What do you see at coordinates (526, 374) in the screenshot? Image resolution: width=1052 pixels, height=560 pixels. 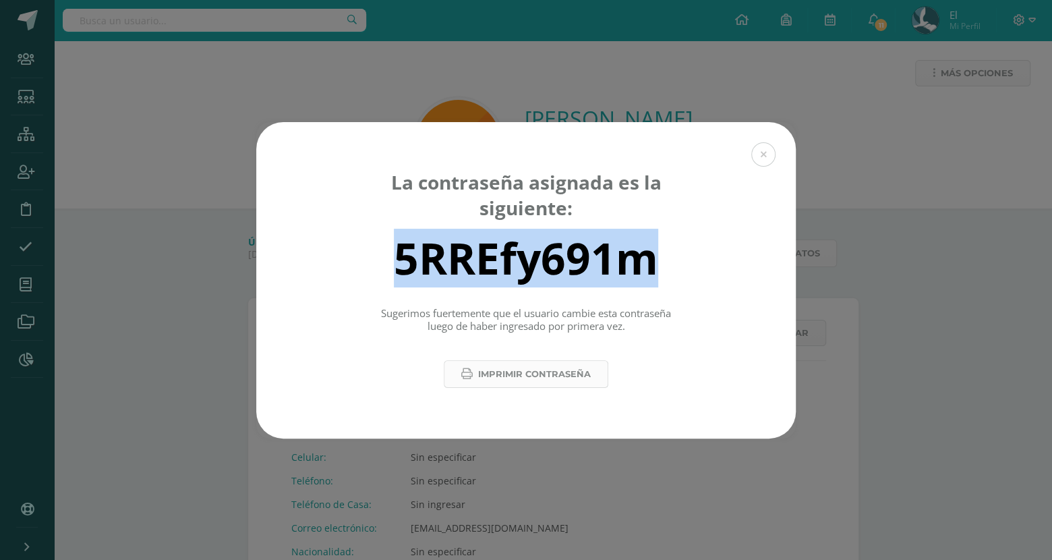 I see `button: Imprimir contraseña` at bounding box center [526, 374].